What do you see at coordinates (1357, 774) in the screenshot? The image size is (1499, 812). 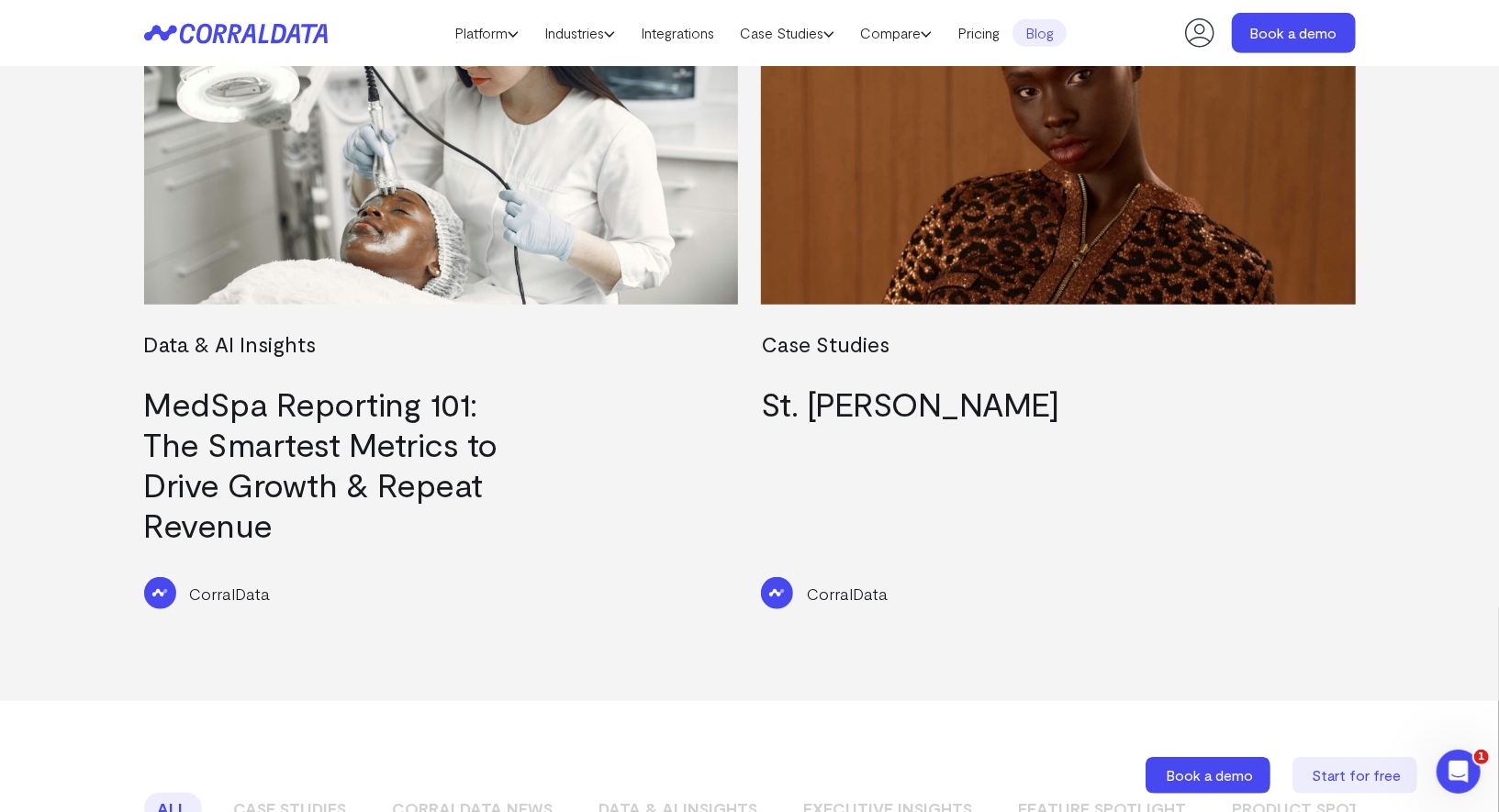 I see `span: Start for free` at bounding box center [1357, 774].